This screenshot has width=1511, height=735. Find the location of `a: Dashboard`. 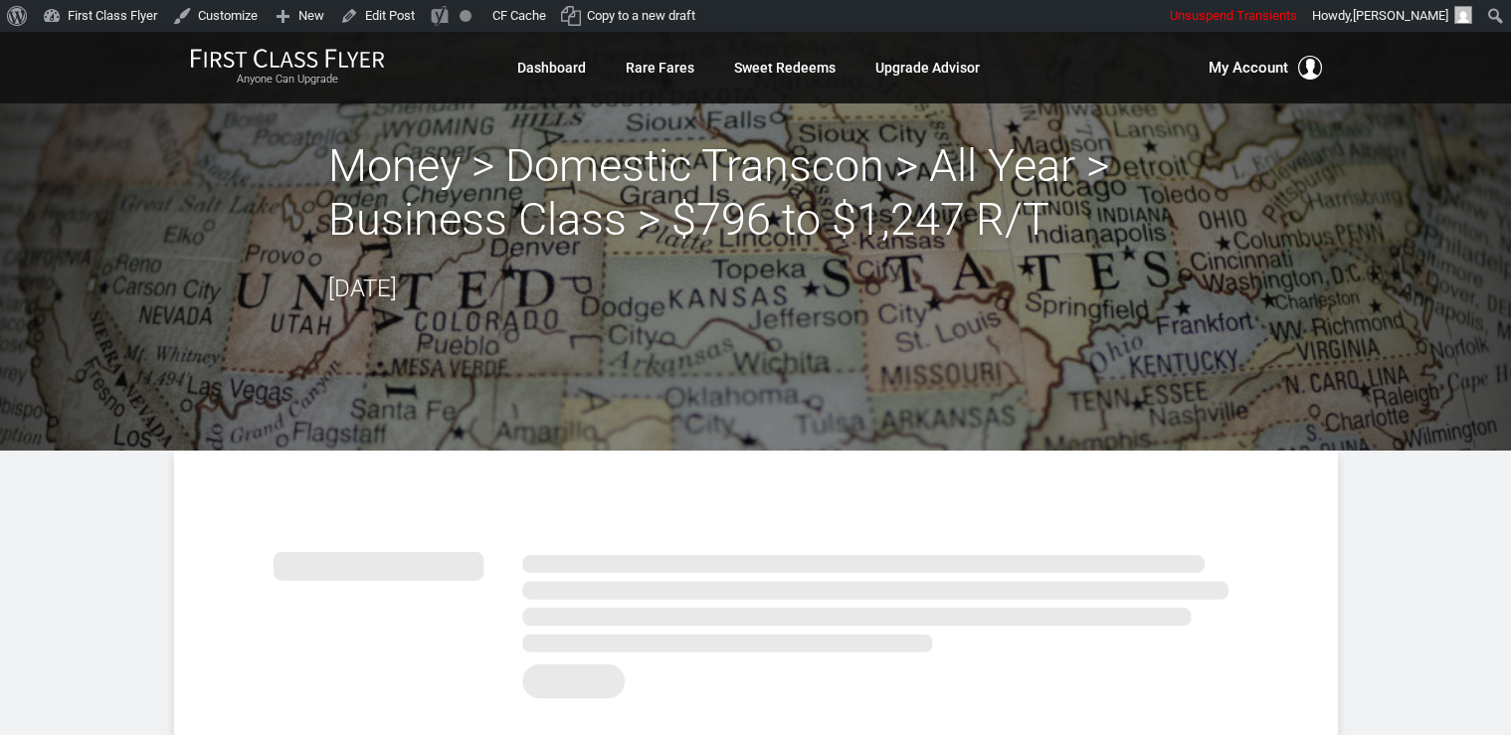

a: Dashboard is located at coordinates (551, 68).